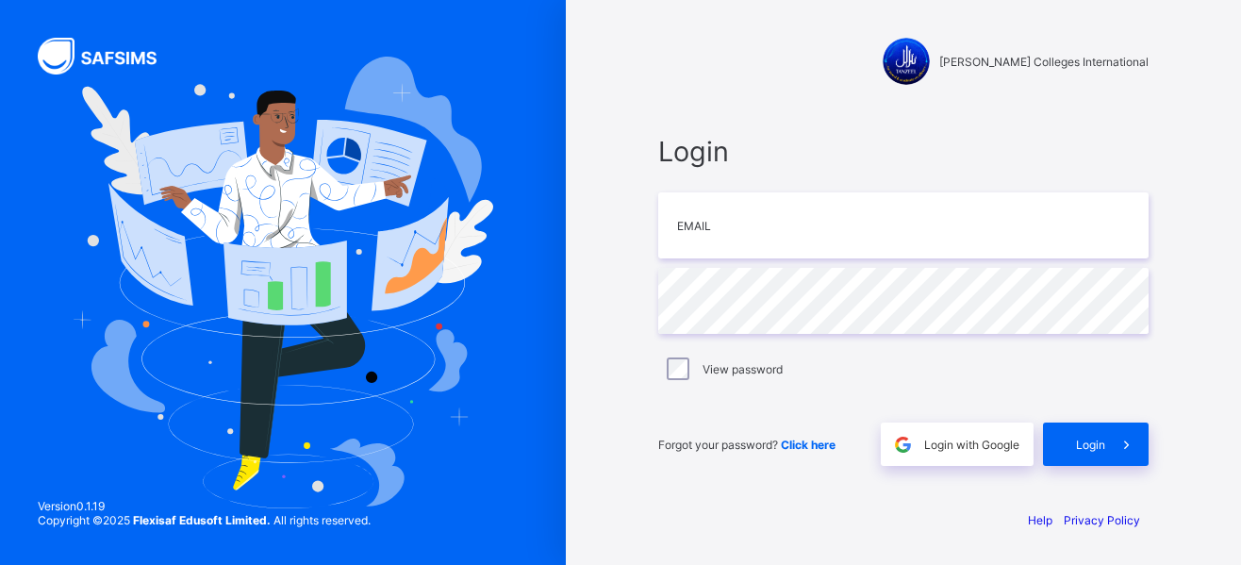  I want to click on a: Help, so click(1040, 520).